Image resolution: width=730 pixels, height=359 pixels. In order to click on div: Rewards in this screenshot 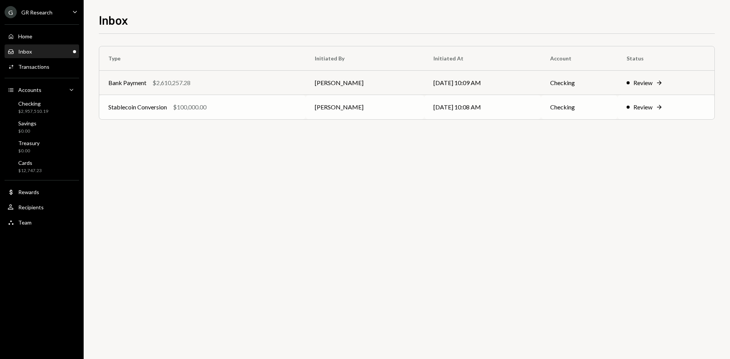, I will do `click(29, 192)`.